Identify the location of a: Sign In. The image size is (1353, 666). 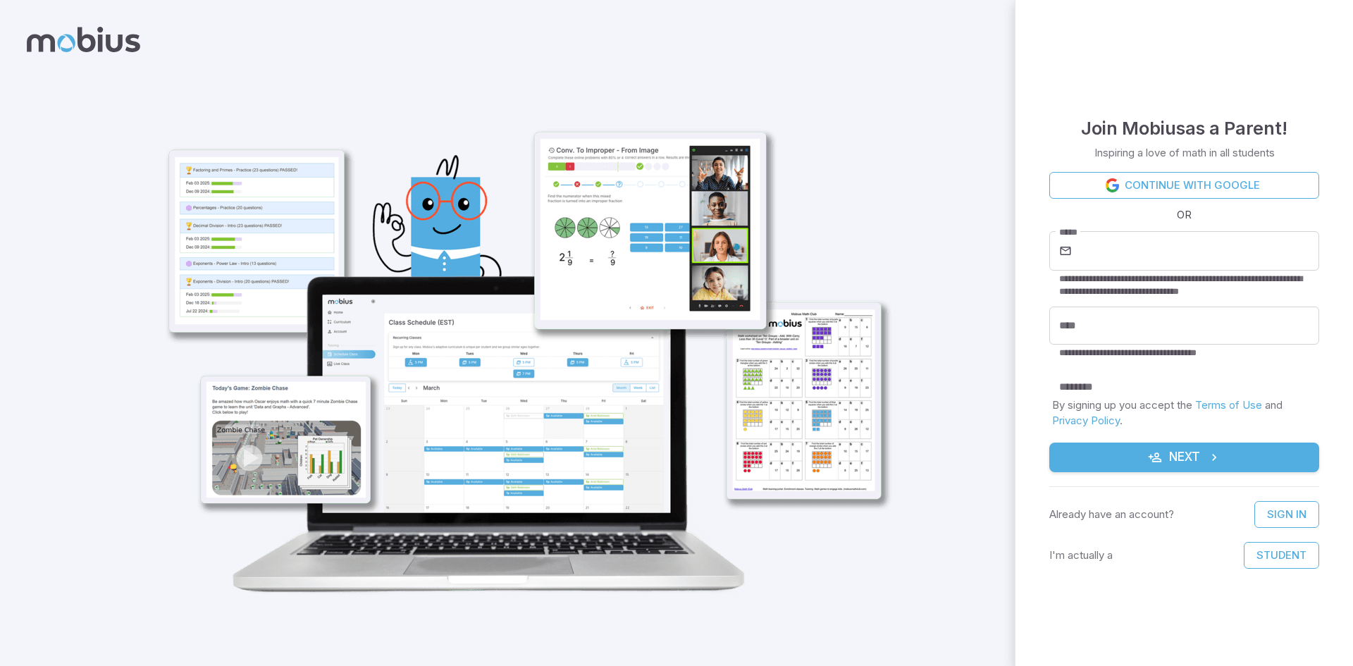
(1287, 515).